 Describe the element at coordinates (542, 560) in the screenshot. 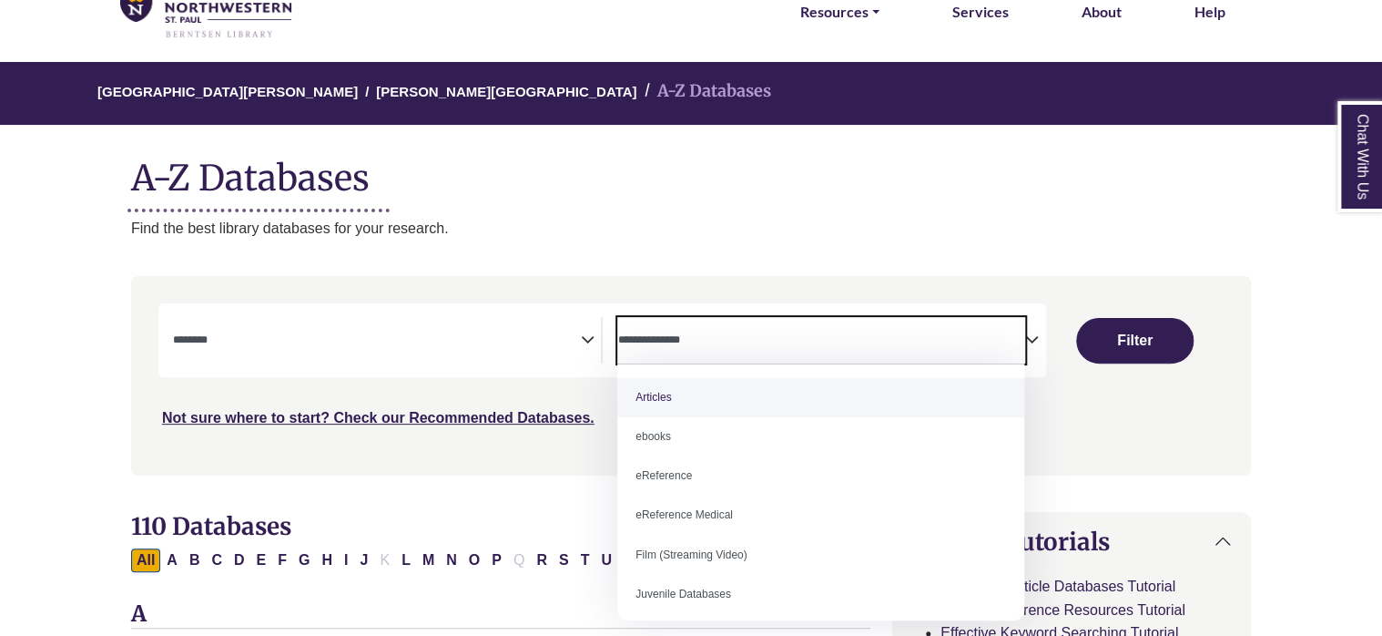

I see `button: Filter Results R` at that location.